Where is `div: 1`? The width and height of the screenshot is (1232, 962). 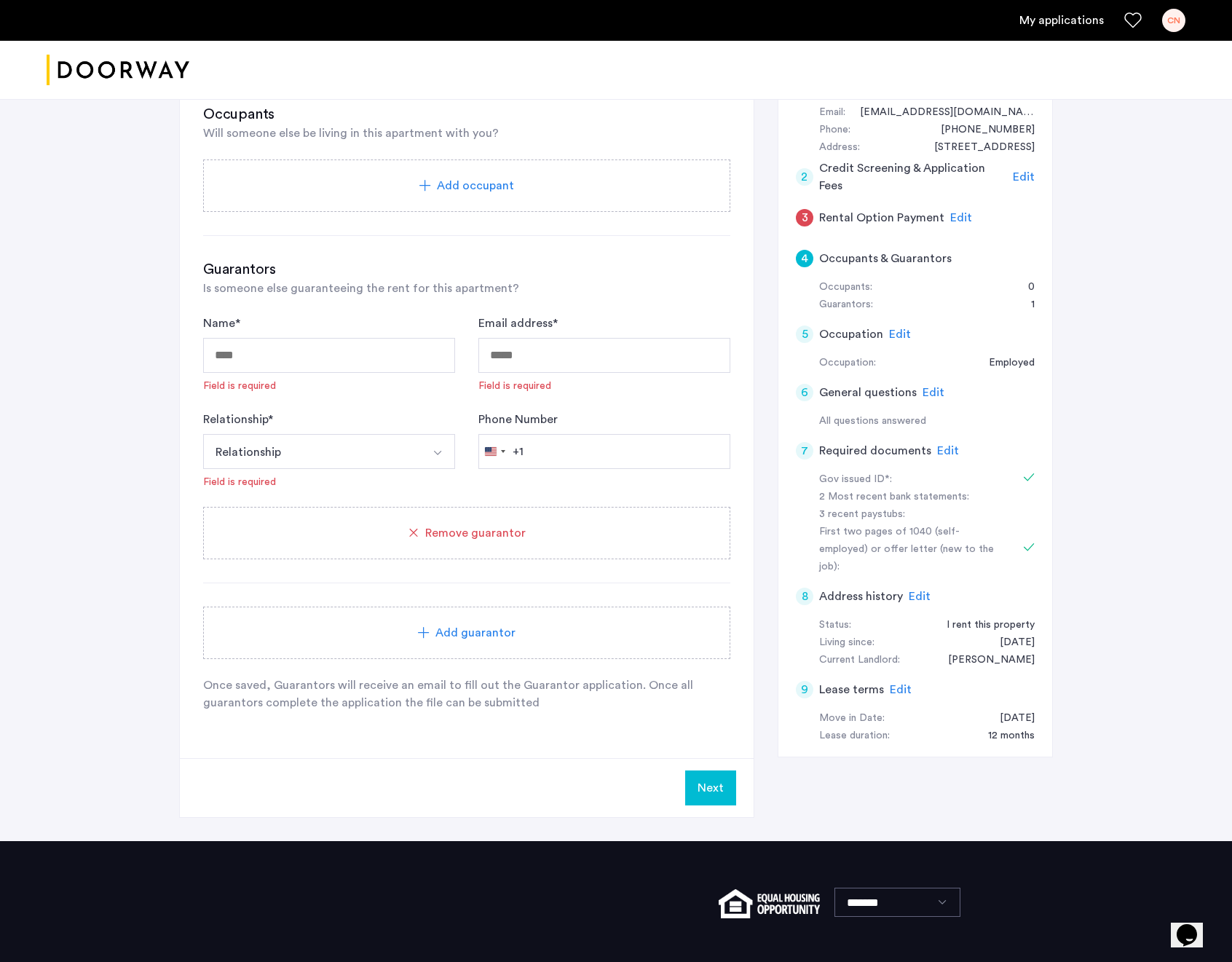
div: 1 is located at coordinates (1025, 305).